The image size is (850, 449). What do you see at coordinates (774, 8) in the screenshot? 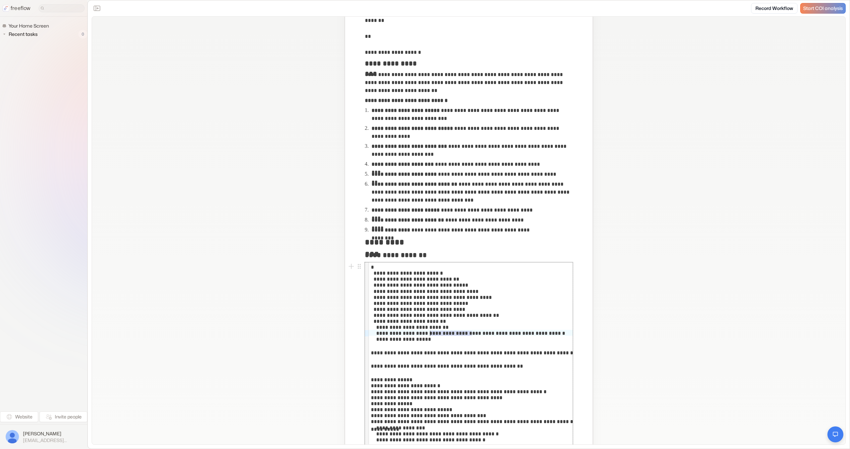
I see `a: Record Workflow` at bounding box center [774, 8].